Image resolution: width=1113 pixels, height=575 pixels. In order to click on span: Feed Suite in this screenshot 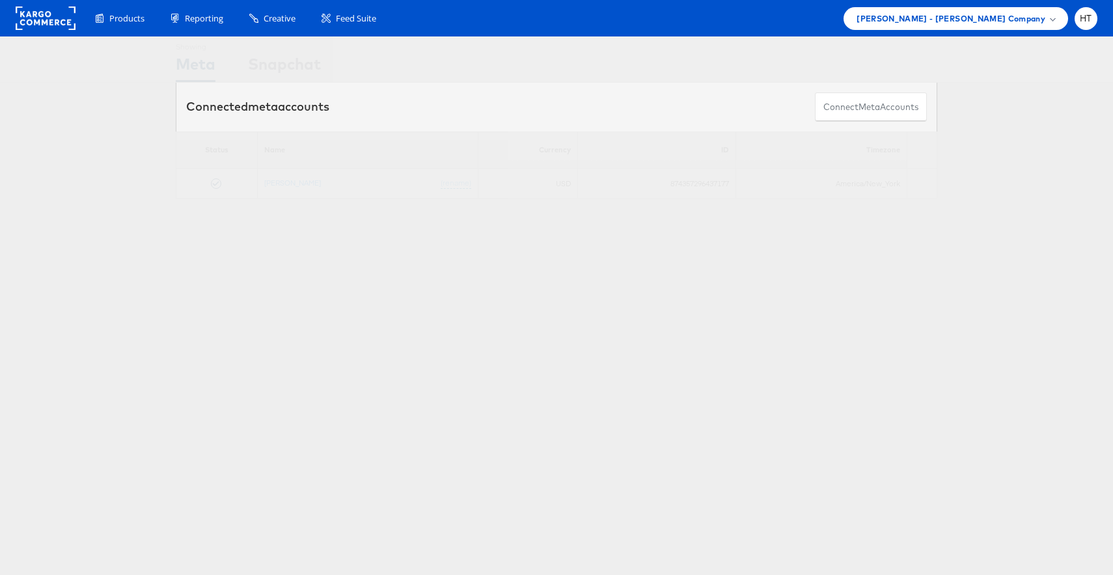, I will do `click(356, 18)`.